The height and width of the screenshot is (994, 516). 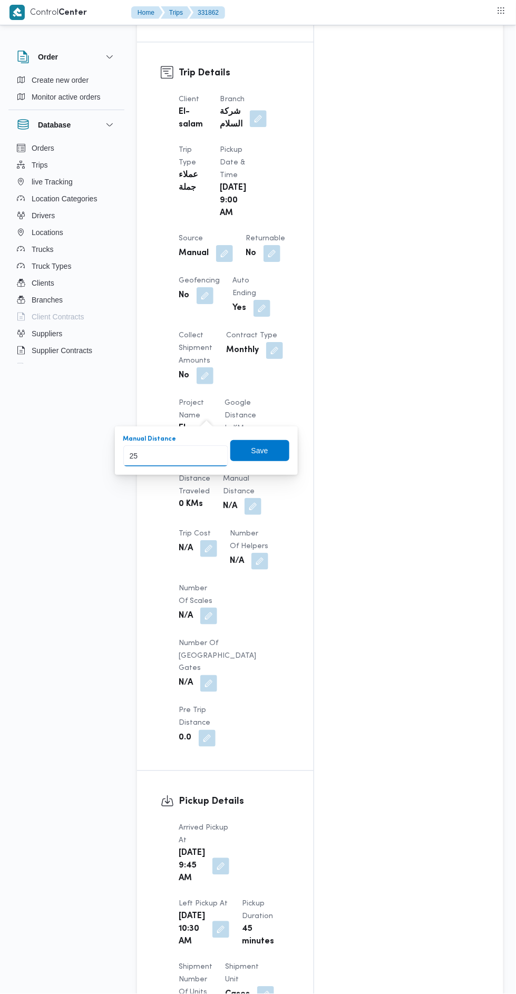 I want to click on span: Left Pickup At, so click(x=203, y=904).